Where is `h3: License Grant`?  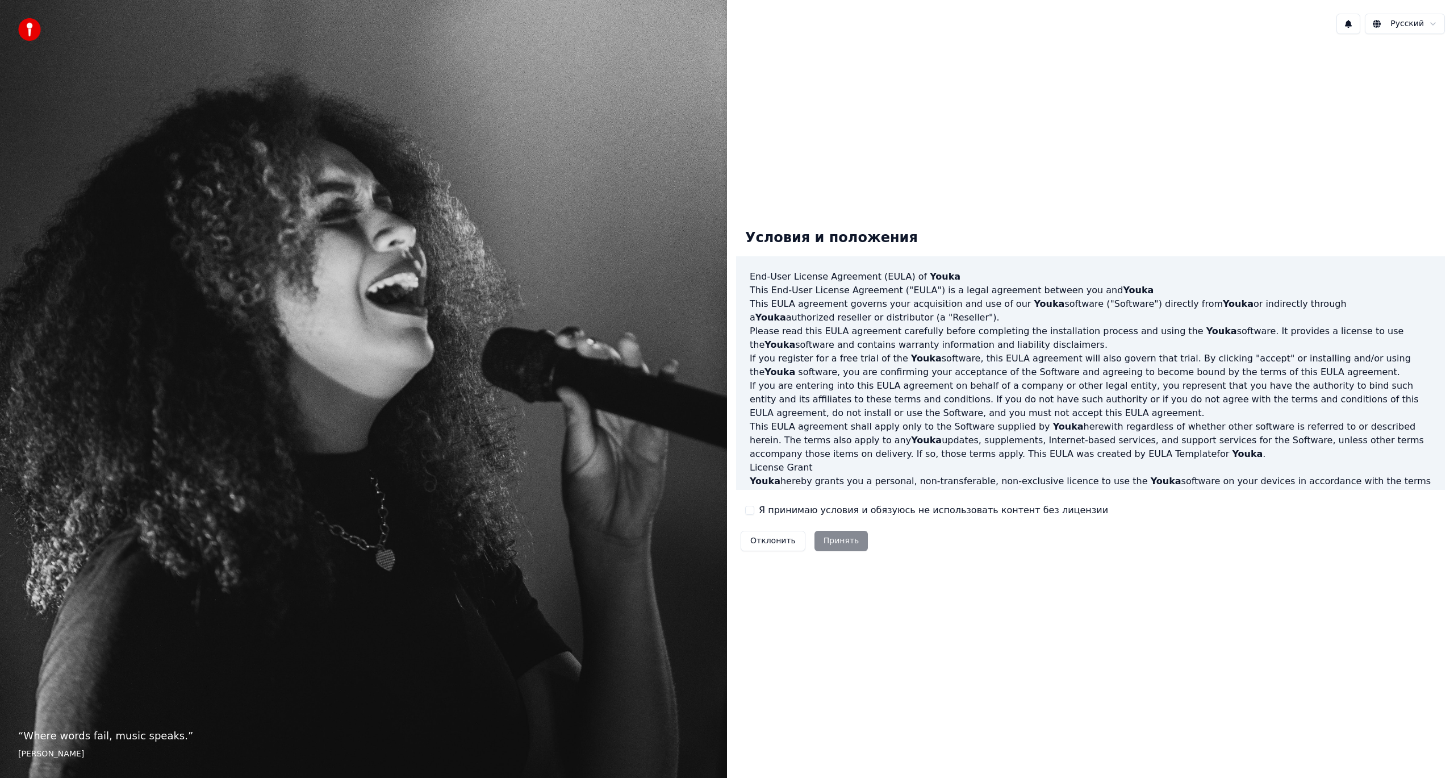 h3: License Grant is located at coordinates (1091, 467).